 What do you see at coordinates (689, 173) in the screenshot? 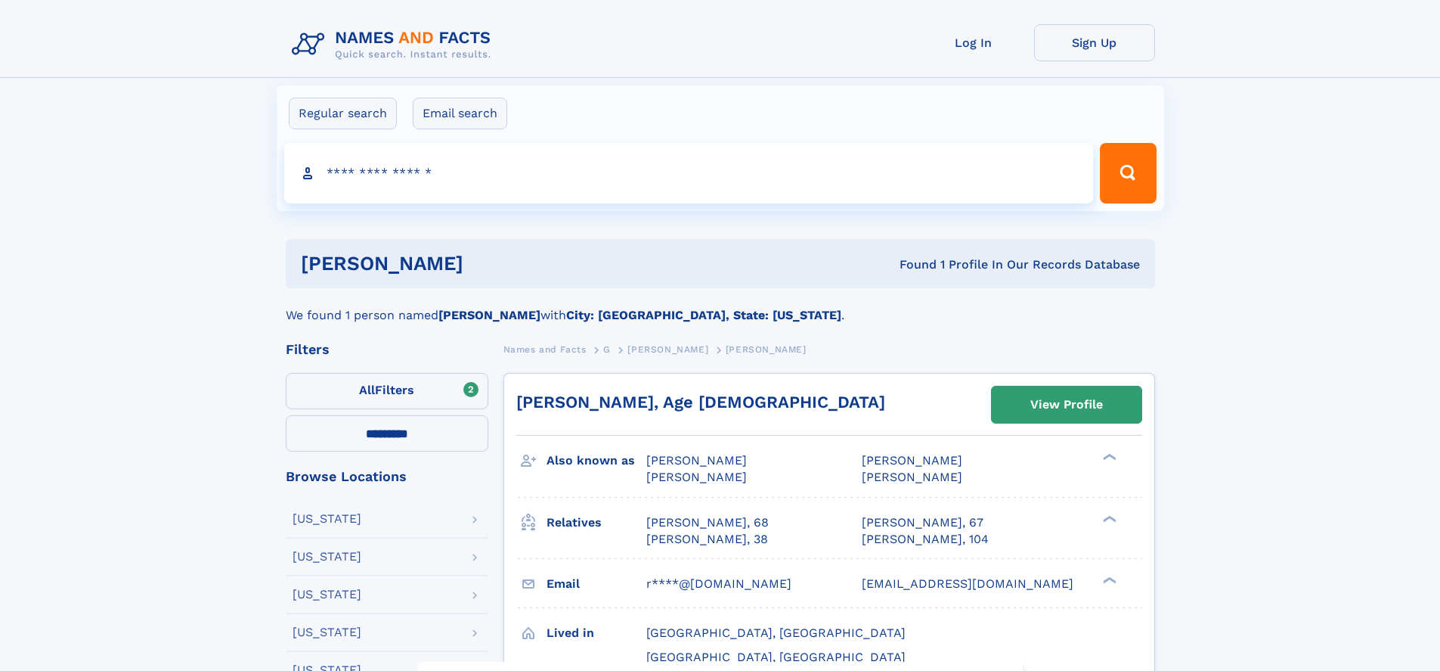
I see `input: search input` at bounding box center [689, 173].